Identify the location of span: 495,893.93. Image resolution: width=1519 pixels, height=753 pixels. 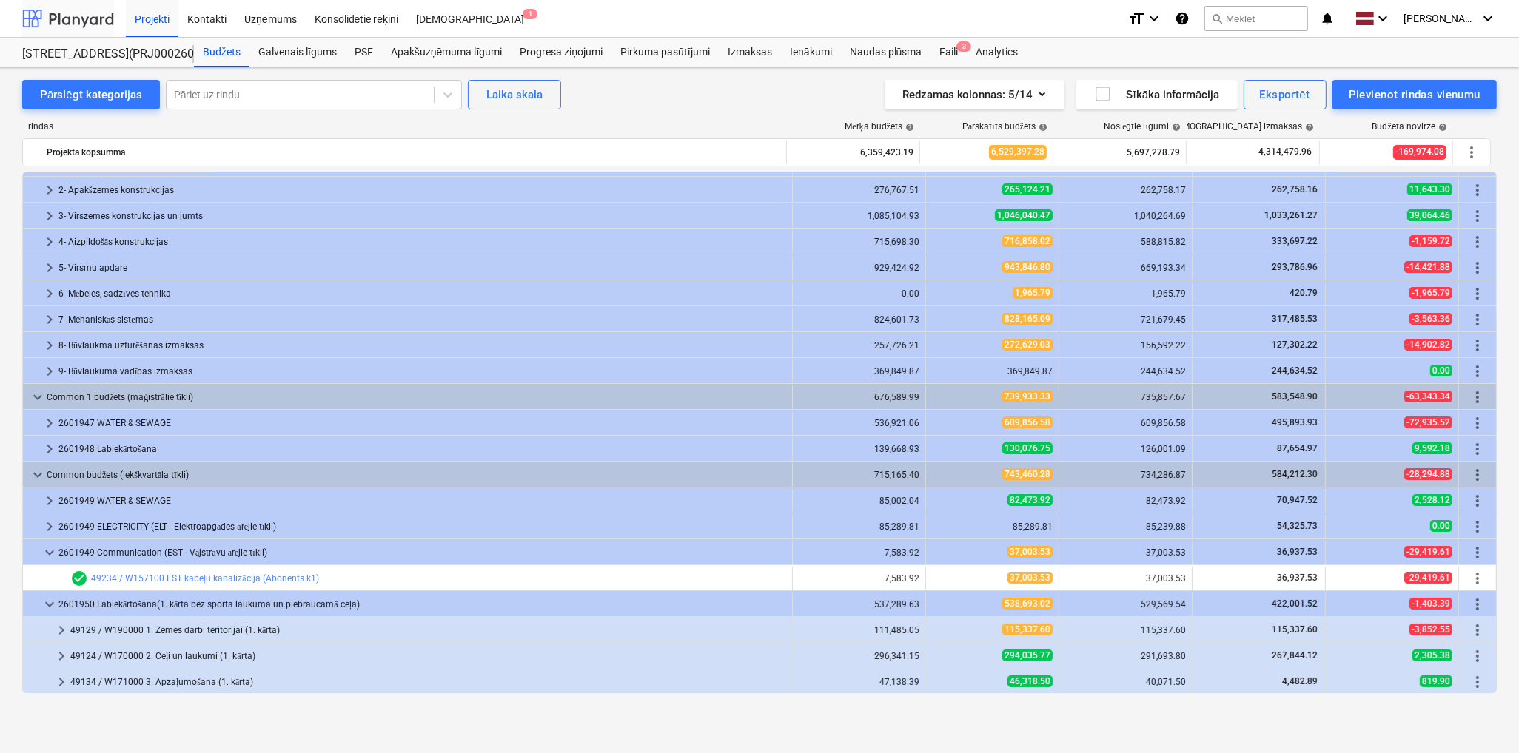
(1294, 423).